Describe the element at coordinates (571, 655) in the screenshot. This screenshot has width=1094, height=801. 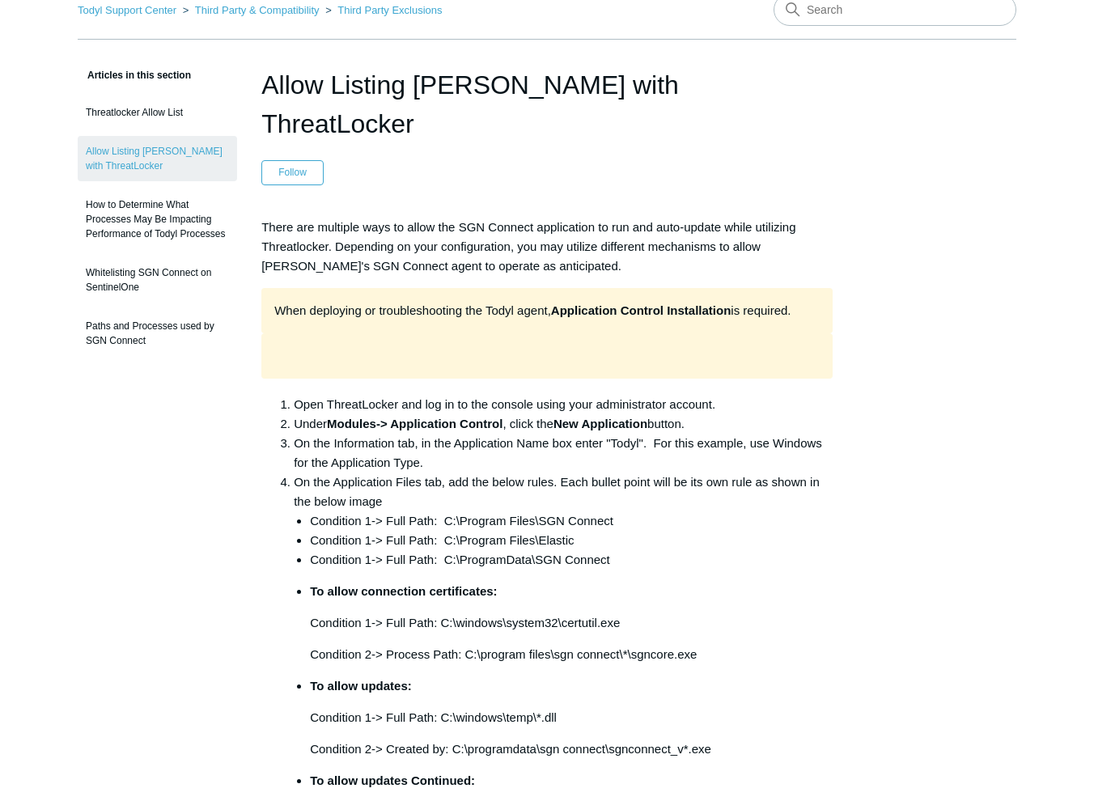
I see `p: Condition 2-> Process Path: C:\program files\sgn connect\*\sgncore.exe` at that location.